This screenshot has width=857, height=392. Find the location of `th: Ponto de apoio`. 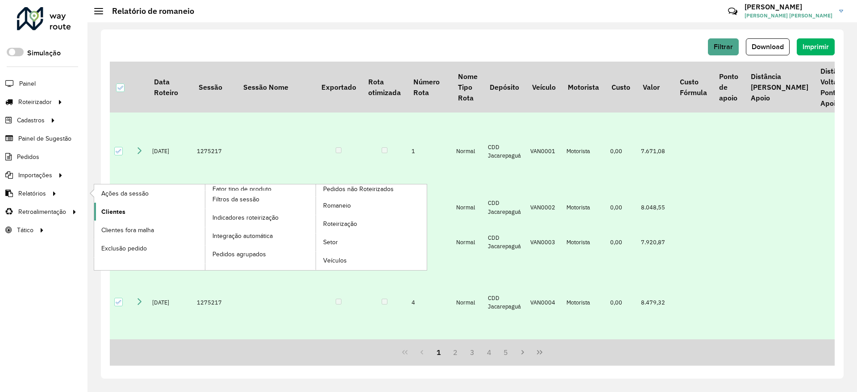

th: Ponto de apoio is located at coordinates (728, 87).